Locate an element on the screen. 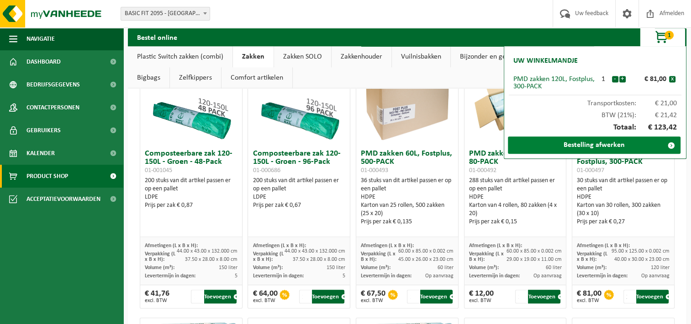 The image size is (691, 324). div: Prijs per zak € 0,67 is located at coordinates (299, 205).